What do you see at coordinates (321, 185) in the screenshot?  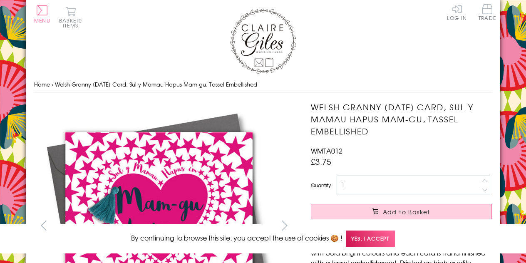 I see `label: Quantity` at bounding box center [321, 185].